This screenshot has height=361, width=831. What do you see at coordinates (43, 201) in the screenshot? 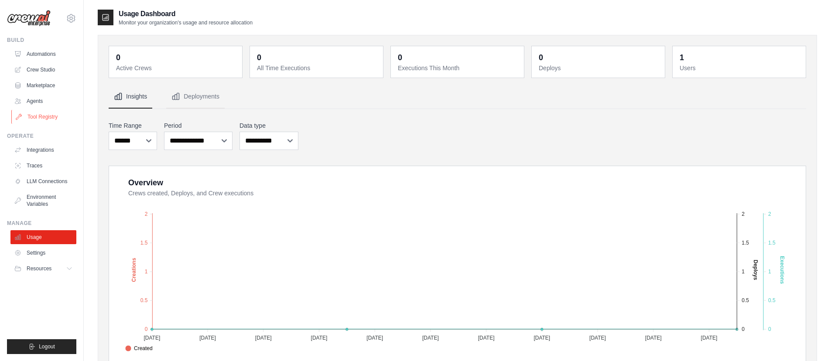
I see `a: Environment Variables` at bounding box center [43, 201].